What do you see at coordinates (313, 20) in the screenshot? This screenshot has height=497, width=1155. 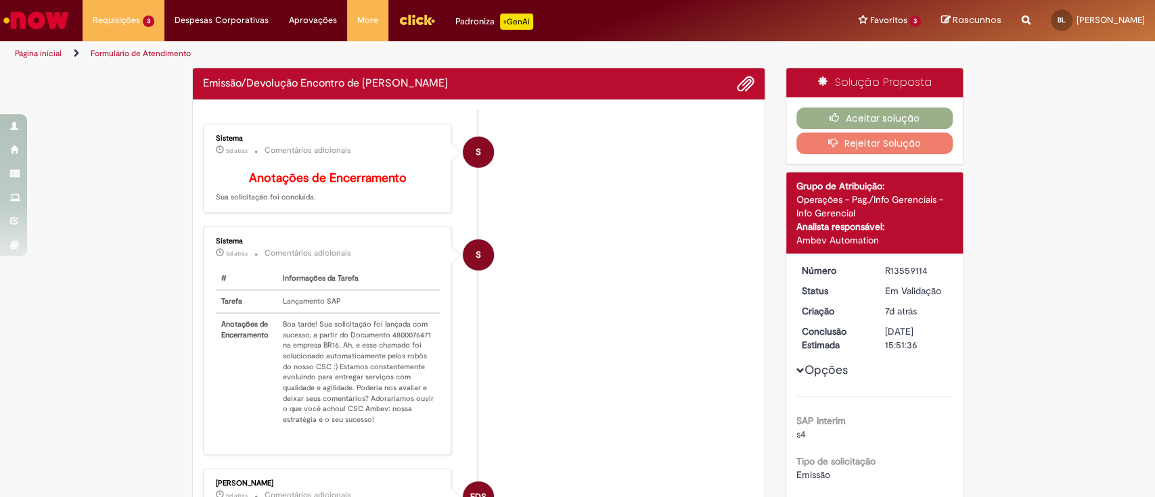 I see `span: Aprovações` at bounding box center [313, 20].